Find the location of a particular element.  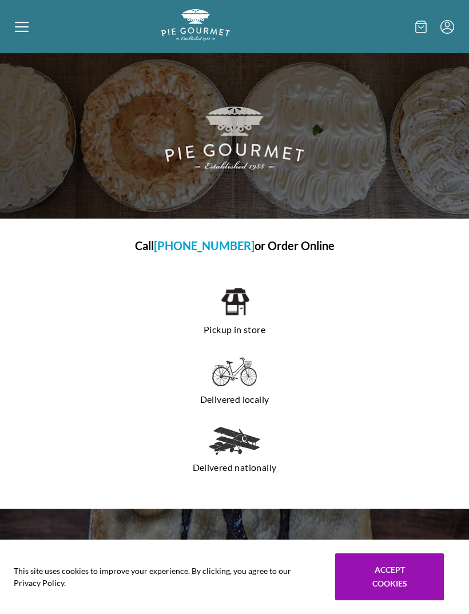

button: Accept cookies is located at coordinates (389, 576).